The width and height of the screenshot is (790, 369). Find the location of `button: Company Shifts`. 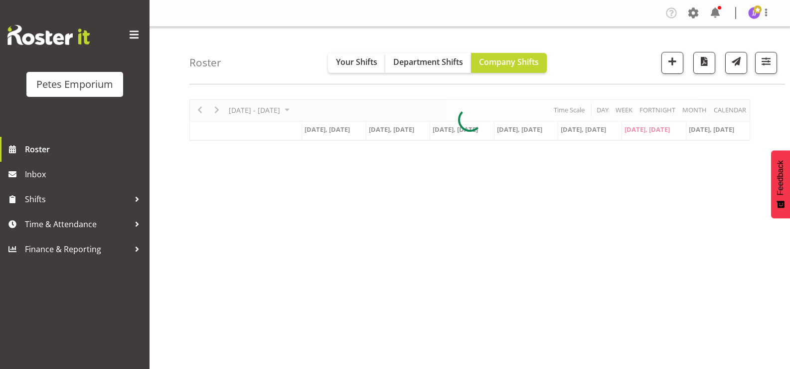

button: Company Shifts is located at coordinates (509, 63).